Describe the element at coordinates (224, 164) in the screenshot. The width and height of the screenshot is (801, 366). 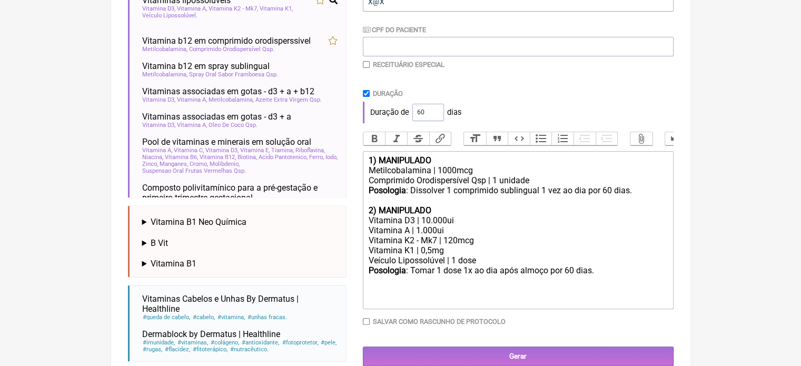
I see `span: Molibdenio` at that location.